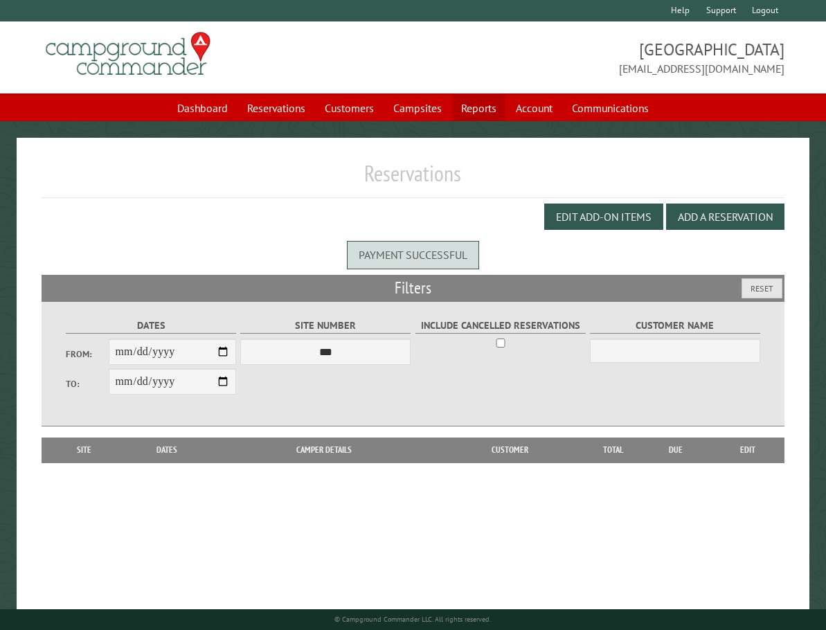 The width and height of the screenshot is (826, 630). I want to click on h1: Reservations, so click(413, 179).